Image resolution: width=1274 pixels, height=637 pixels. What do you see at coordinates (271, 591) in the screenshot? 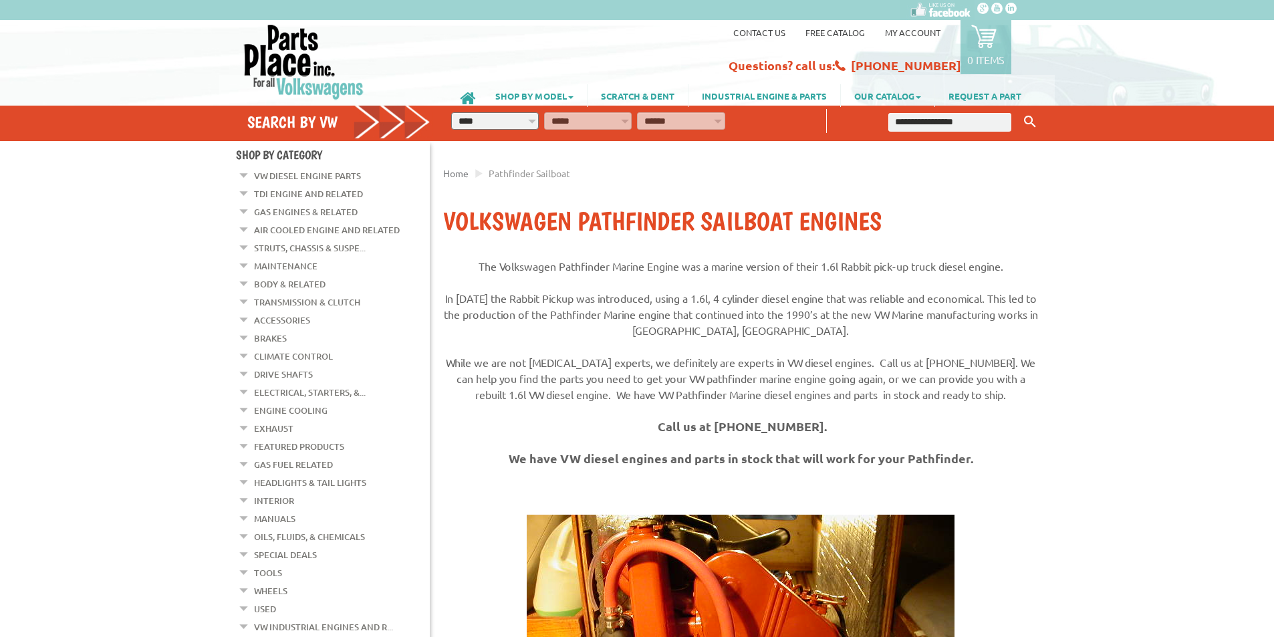
I see `a: Wheels` at bounding box center [271, 591].